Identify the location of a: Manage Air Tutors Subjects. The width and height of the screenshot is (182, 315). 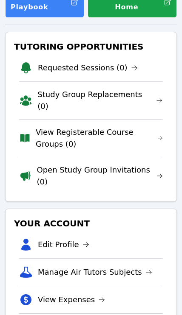
(95, 273).